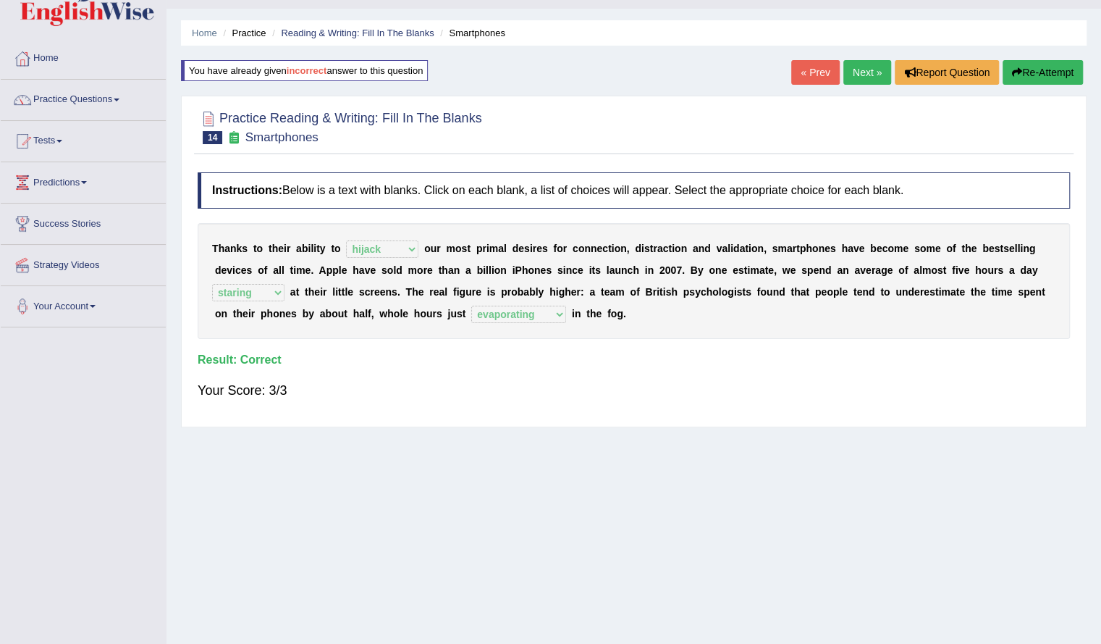  What do you see at coordinates (212, 138) in the screenshot?
I see `span: 14` at bounding box center [212, 138].